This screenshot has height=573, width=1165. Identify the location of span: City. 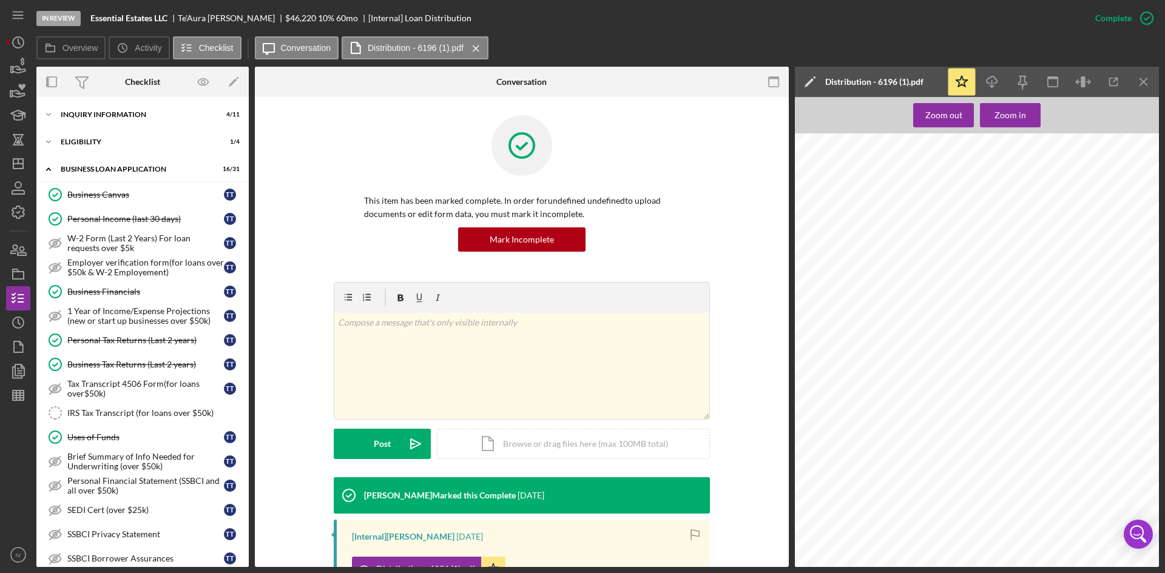
(832, 515).